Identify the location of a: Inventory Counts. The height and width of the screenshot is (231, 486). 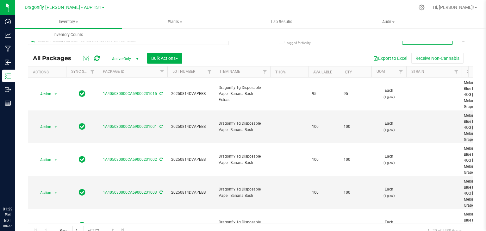
(68, 35).